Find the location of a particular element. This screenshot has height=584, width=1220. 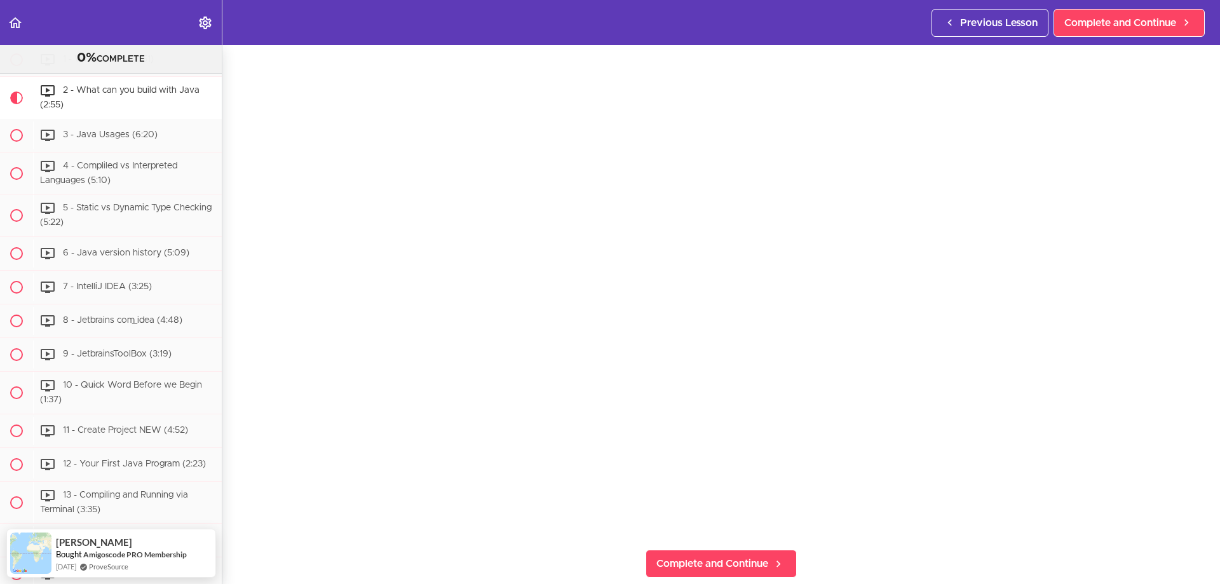

span: 13 - Compiling and Running via Terminal (3:35) is located at coordinates (114, 502).